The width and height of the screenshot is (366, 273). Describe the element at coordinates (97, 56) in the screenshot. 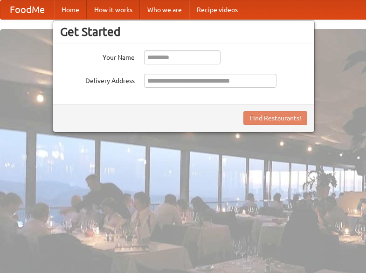

I see `label: Your Name` at that location.